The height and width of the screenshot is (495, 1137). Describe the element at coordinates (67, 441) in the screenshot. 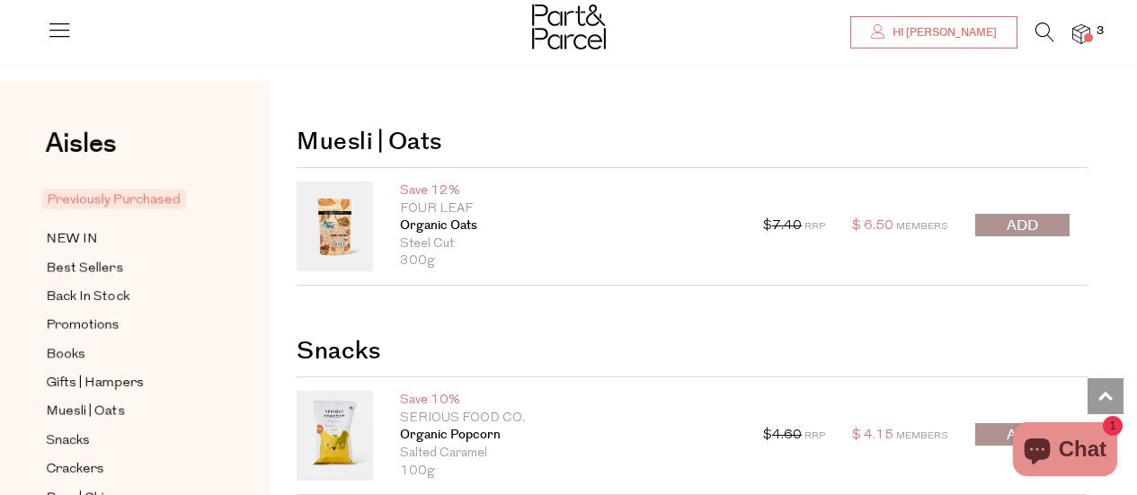

I see `span: Snacks` at that location.